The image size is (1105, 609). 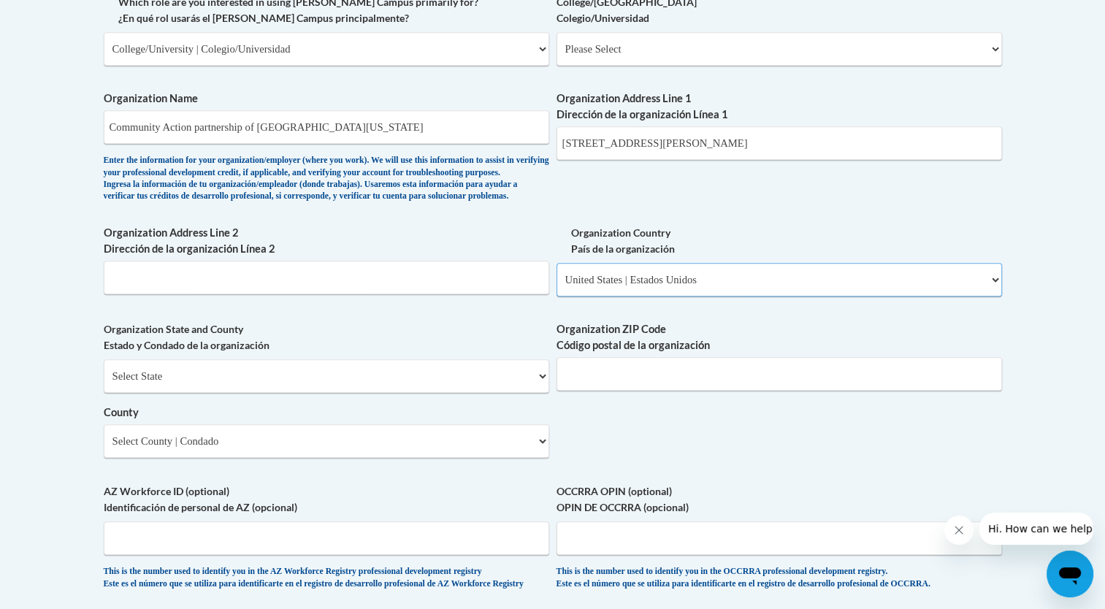 I want to click on label: AZ Workforce ID (optional) Identificación de personal de AZ (opcional), so click(x=326, y=500).